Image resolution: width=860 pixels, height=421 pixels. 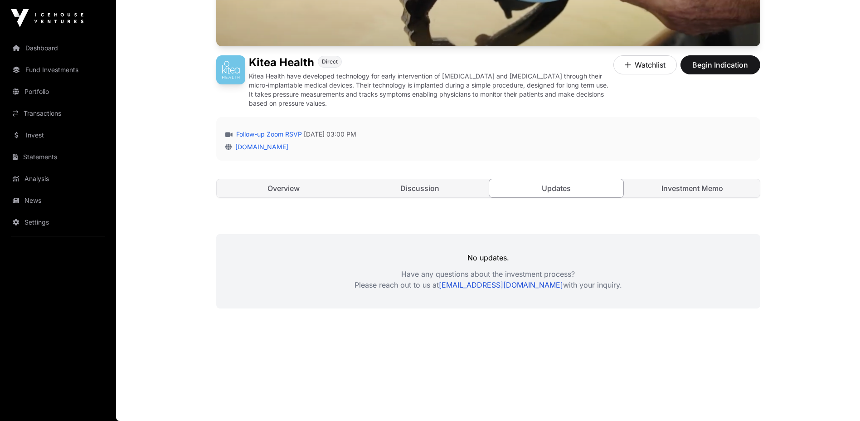 What do you see at coordinates (837, 399) in the screenshot?
I see `div: Chat Widget` at bounding box center [837, 399].